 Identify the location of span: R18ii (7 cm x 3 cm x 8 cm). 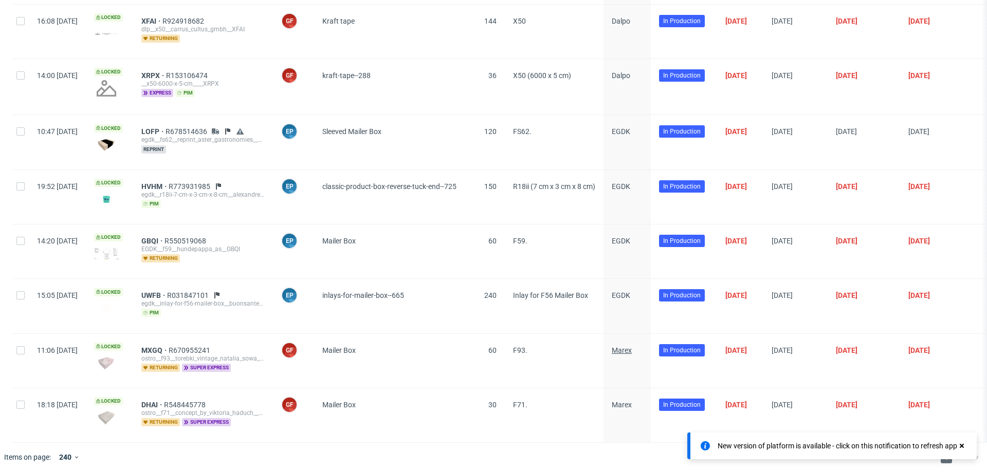
(554, 187).